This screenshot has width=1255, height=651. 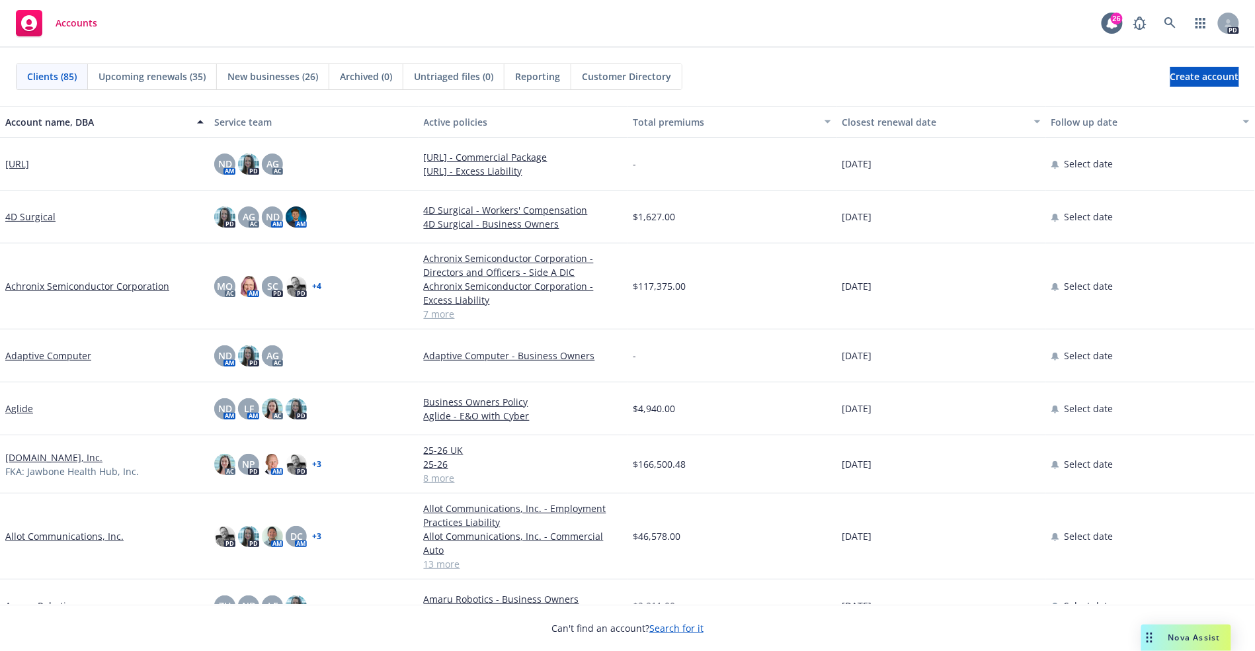 I want to click on a: Amaru Robotics - Business Owners, so click(x=523, y=599).